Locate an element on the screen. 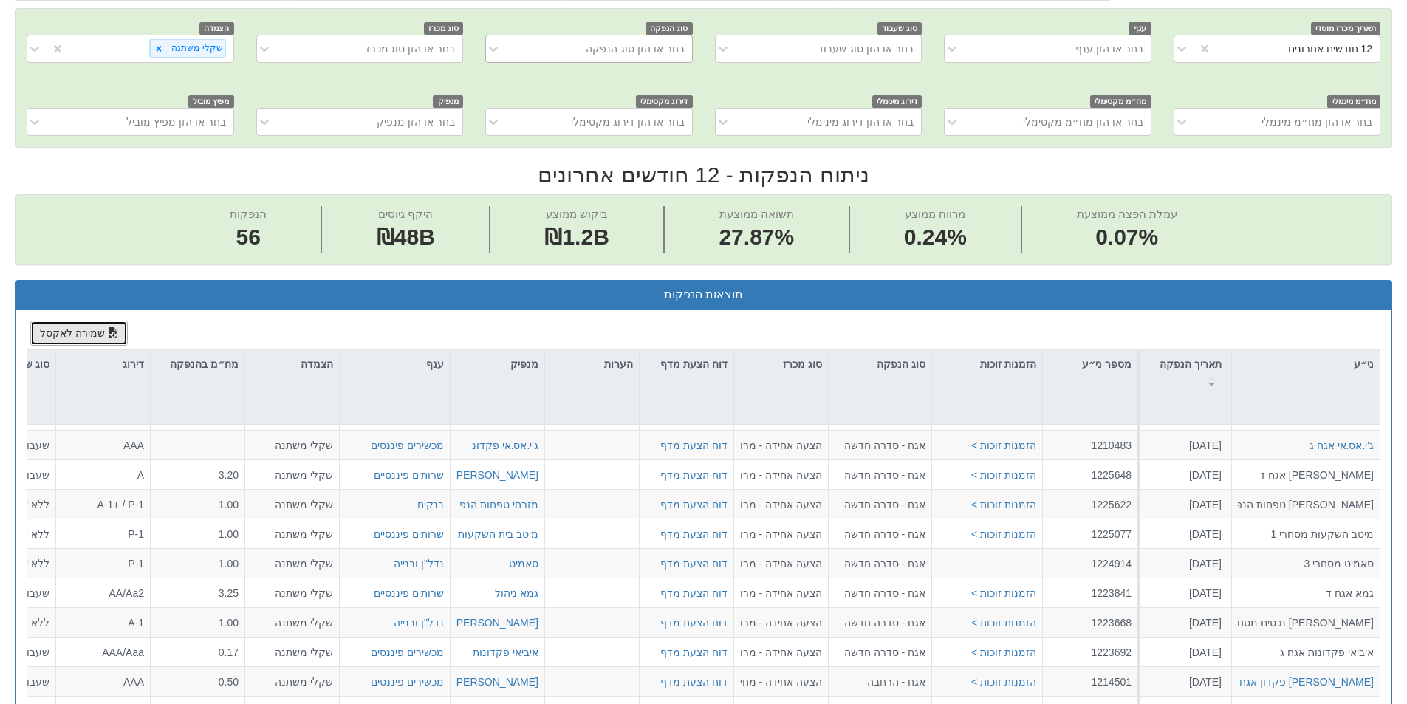 The height and width of the screenshot is (704, 1407). button: מזרחי טפחות הנפ is located at coordinates (498, 504).